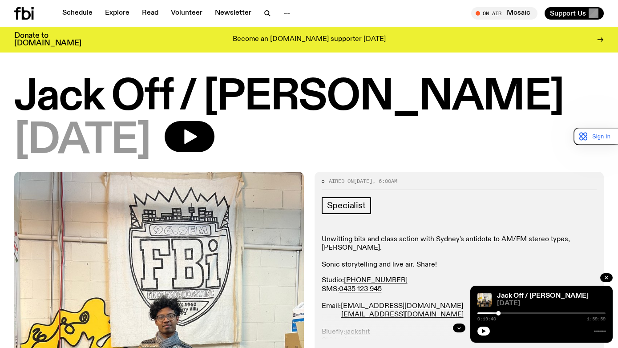  What do you see at coordinates (504, 13) in the screenshot?
I see `button: On AirMosaic` at bounding box center [504, 13].